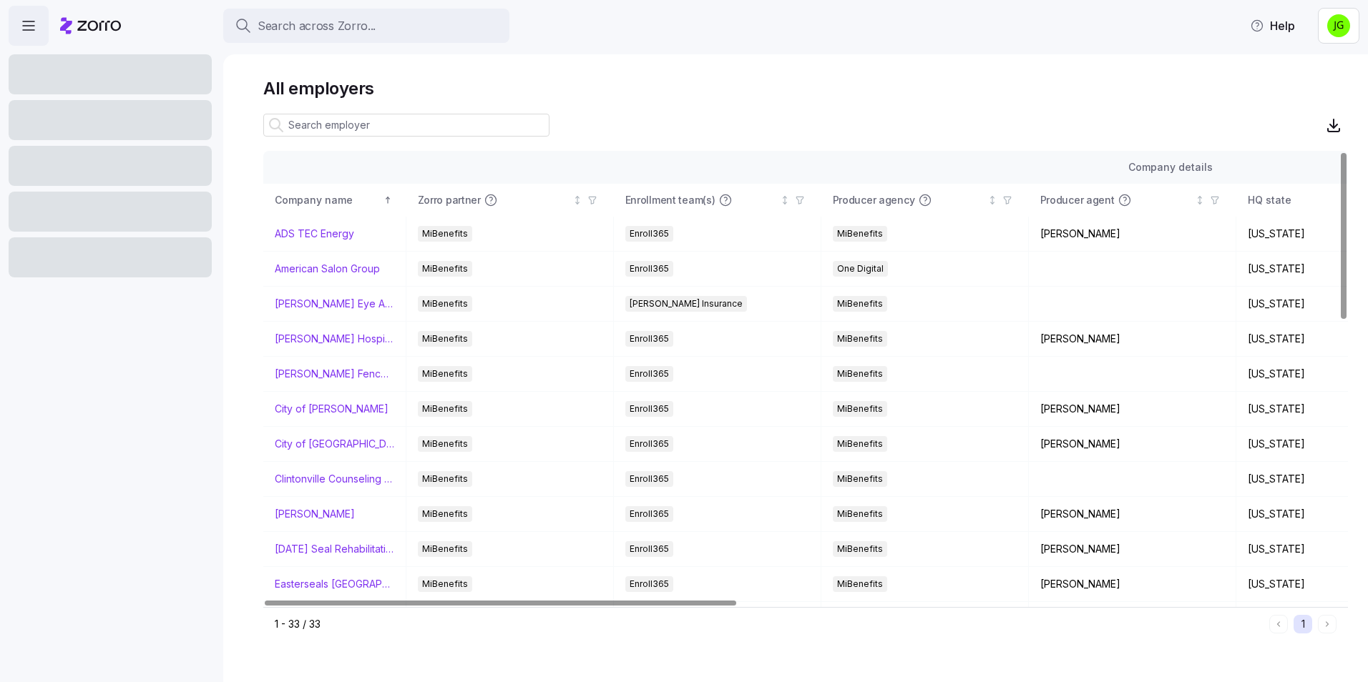 The image size is (1368, 682). I want to click on span: Producer agent, so click(1077, 200).